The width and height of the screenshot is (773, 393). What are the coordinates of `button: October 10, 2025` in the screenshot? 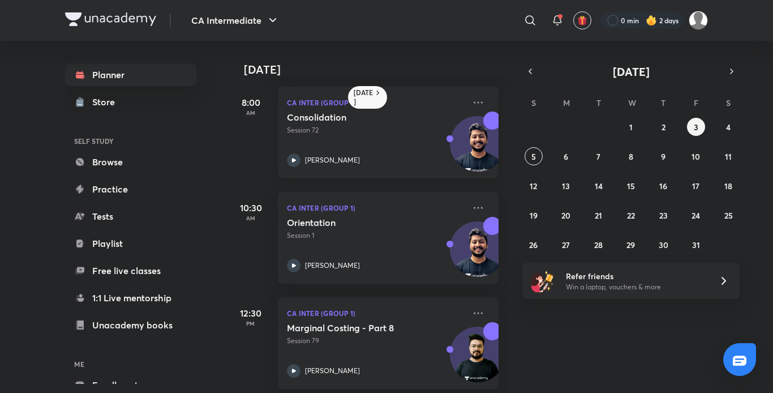 It's located at (696, 156).